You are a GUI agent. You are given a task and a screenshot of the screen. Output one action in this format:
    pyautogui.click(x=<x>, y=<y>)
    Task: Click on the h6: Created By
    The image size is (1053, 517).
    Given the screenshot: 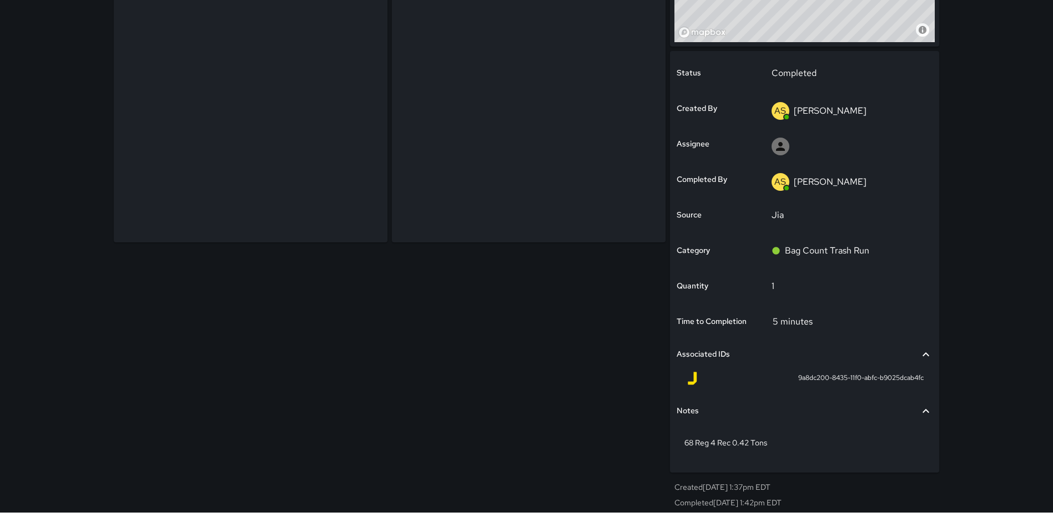 What is the action you would take?
    pyautogui.click(x=697, y=109)
    